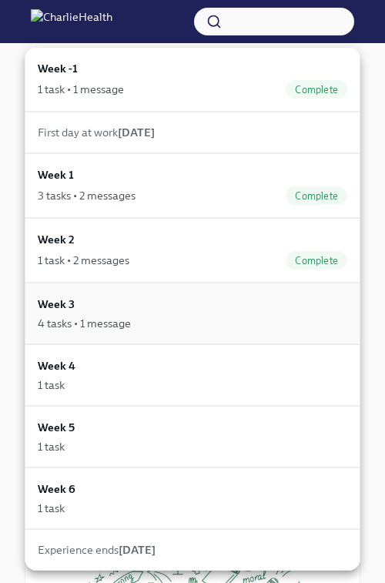 The height and width of the screenshot is (583, 385). Describe the element at coordinates (193, 375) in the screenshot. I see `a: Week 41 task` at that location.